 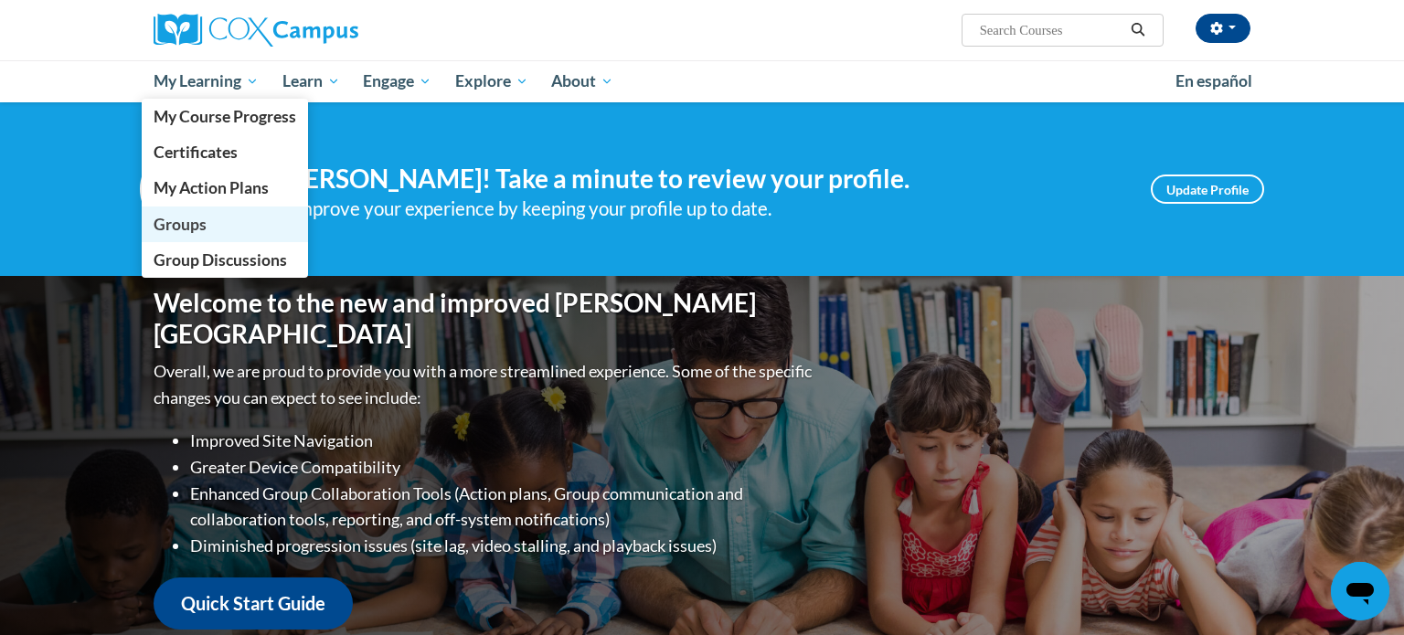 I want to click on a: My Action Plans, so click(x=225, y=187).